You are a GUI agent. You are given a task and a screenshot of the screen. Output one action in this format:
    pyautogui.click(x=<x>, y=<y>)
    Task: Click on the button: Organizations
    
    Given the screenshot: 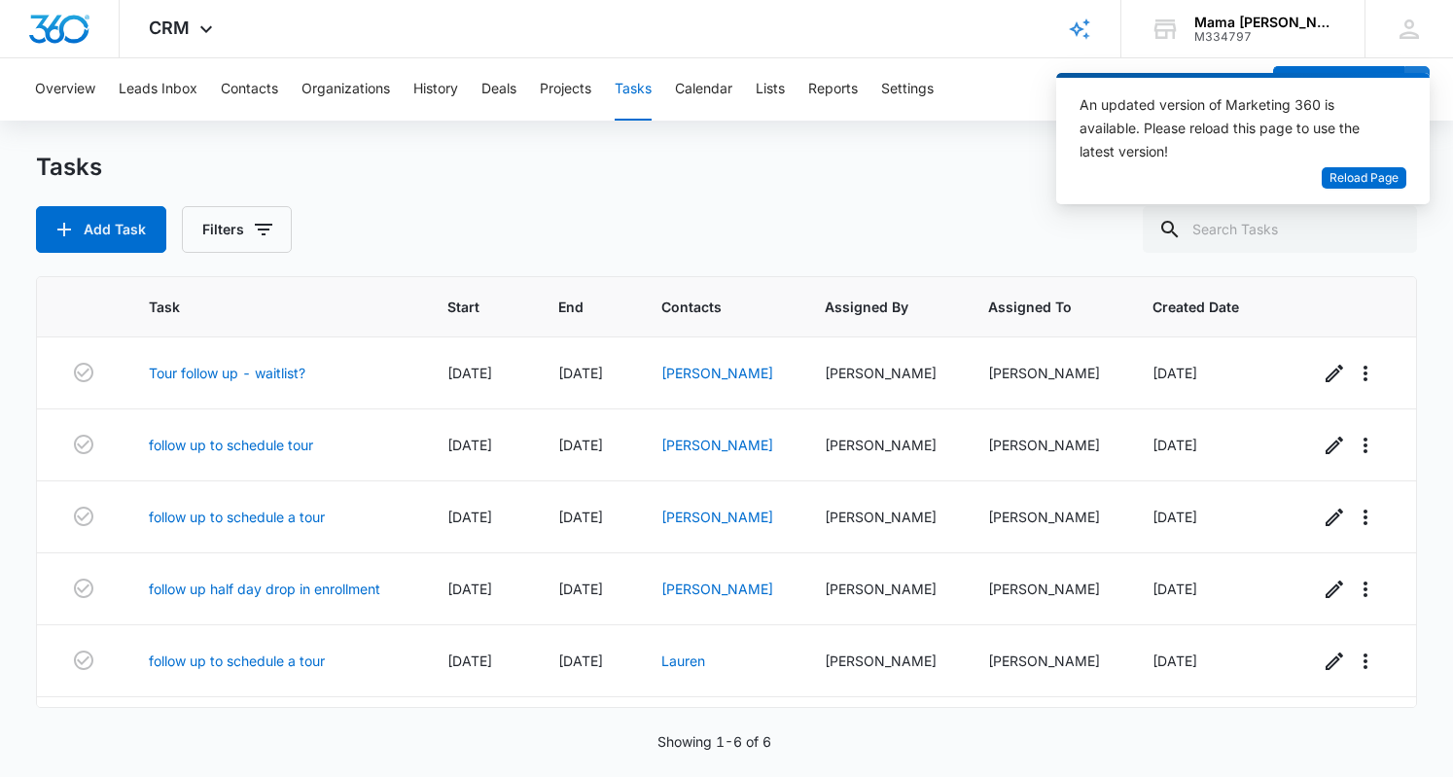 What is the action you would take?
    pyautogui.click(x=345, y=89)
    